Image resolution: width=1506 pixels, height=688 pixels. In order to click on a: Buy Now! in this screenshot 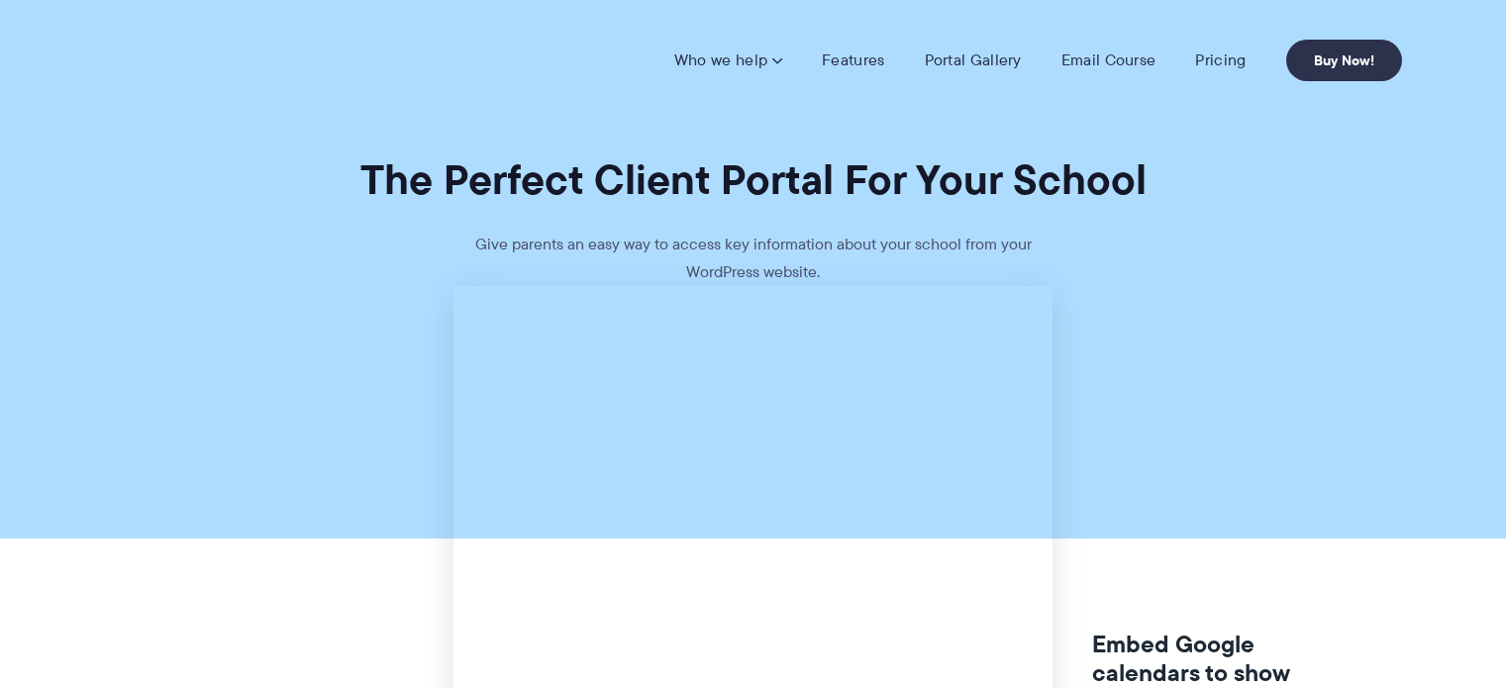, I will do `click(1344, 60)`.